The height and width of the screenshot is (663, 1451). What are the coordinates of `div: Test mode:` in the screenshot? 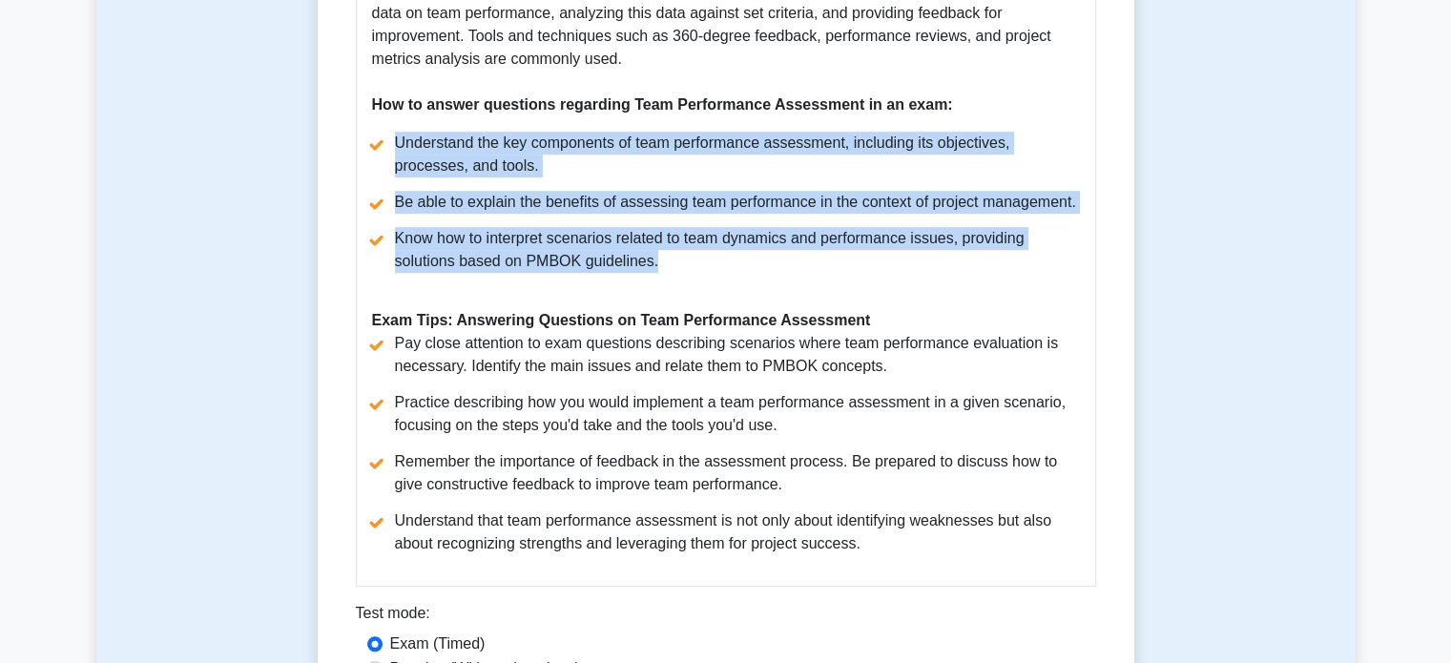 It's located at (726, 617).